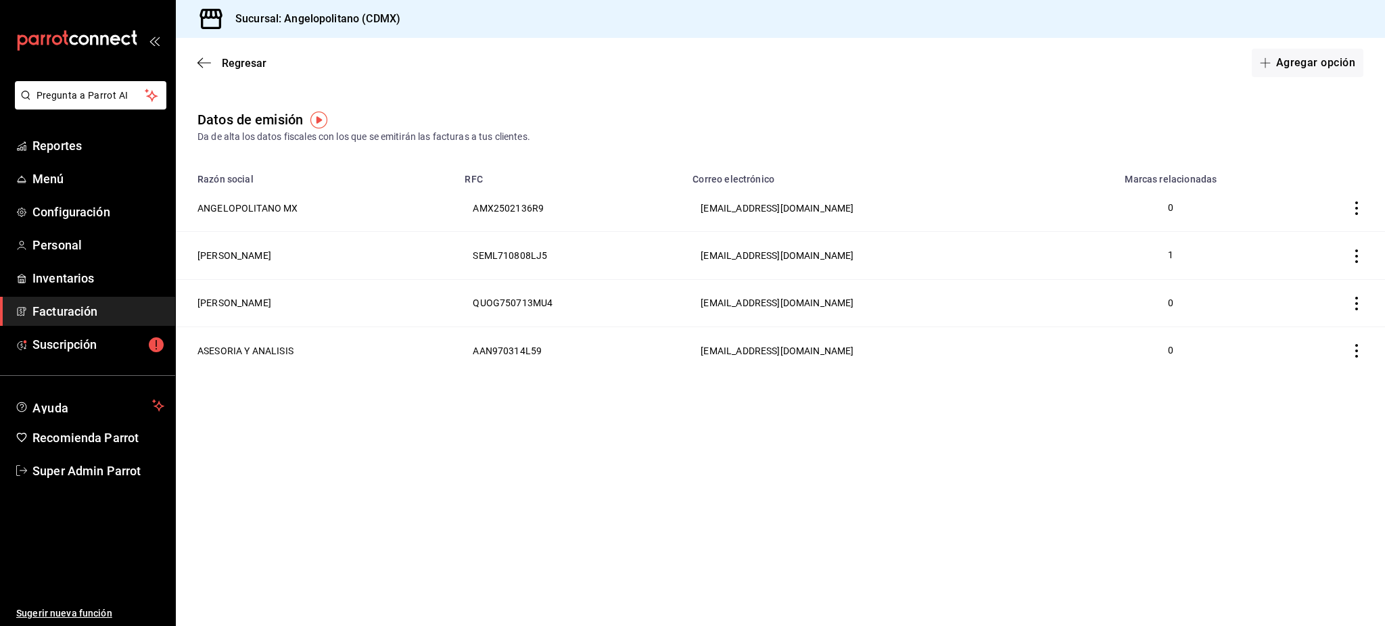 The width and height of the screenshot is (1385, 626). I want to click on div: Da de alta los datos fiscales con los que se emitirán las facturas a tus clientes., so click(780, 137).